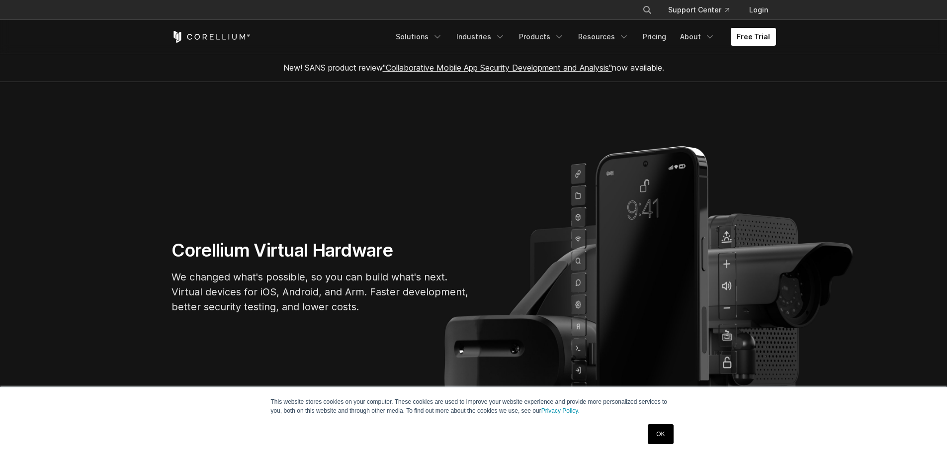 The image size is (947, 457). Describe the element at coordinates (753, 37) in the screenshot. I see `a: Free Trial` at that location.